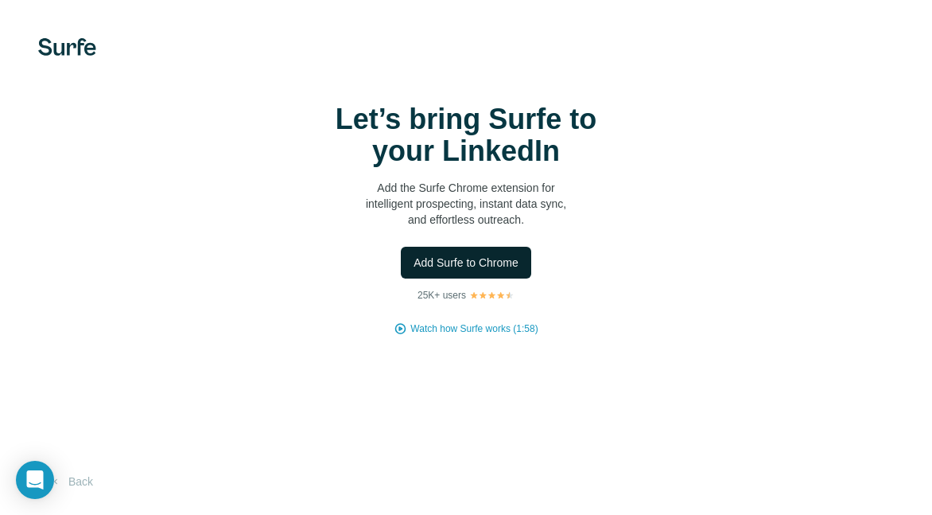 This screenshot has width=932, height=515. I want to click on span: Watch how Surfe works (1:58), so click(474, 329).